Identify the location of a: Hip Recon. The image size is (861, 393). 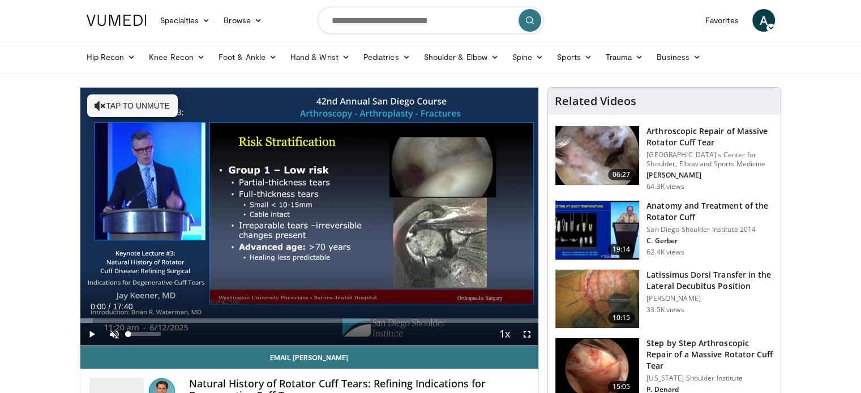
(111, 57).